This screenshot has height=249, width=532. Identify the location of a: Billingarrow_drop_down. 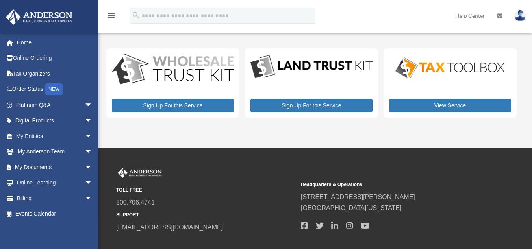
(55, 199).